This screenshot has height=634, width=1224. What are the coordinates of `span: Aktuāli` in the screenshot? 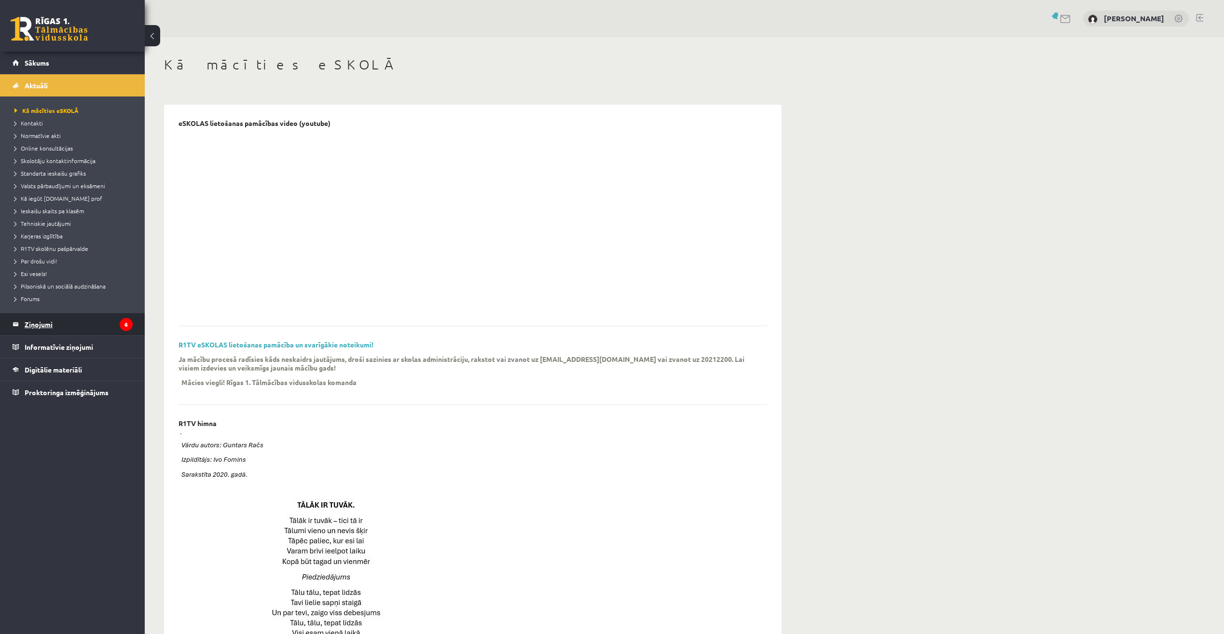 It's located at (36, 85).